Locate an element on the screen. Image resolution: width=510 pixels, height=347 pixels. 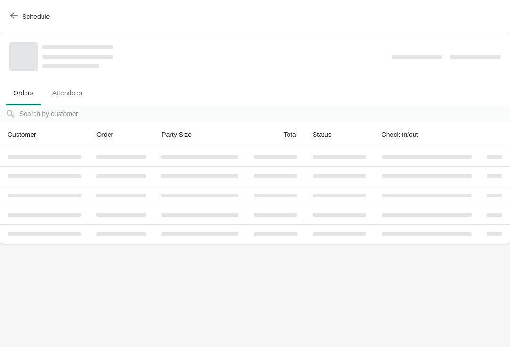
th: Total is located at coordinates (275, 135).